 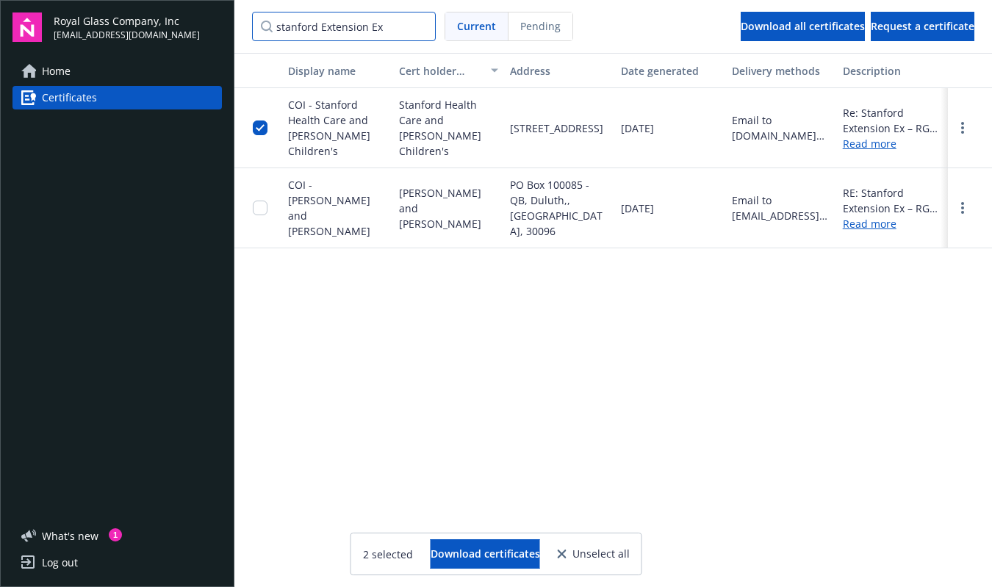 What do you see at coordinates (56, 71) in the screenshot?
I see `span: Home` at bounding box center [56, 71].